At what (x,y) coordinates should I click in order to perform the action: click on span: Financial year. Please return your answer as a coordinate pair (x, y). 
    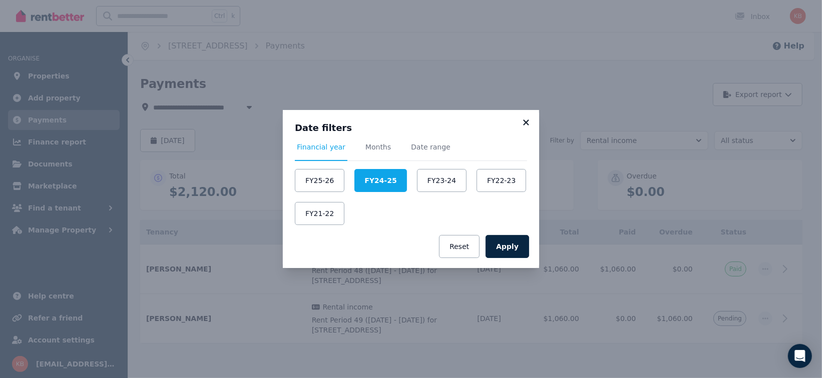
    Looking at the image, I should click on (321, 147).